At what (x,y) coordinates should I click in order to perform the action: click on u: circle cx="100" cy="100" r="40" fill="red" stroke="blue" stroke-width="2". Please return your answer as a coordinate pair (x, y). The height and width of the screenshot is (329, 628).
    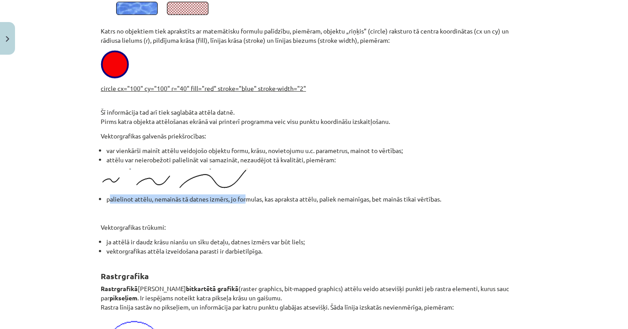
    Looking at the image, I should click on (203, 88).